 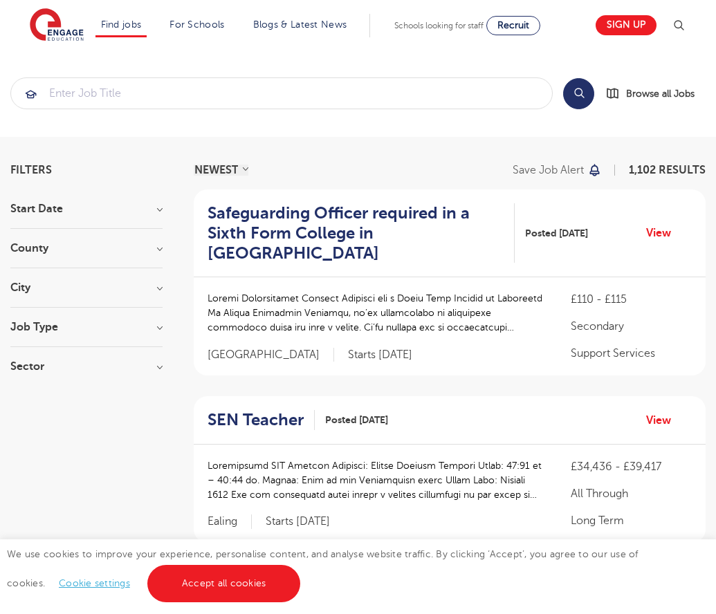 What do you see at coordinates (86, 327) in the screenshot?
I see `h3: Job Type` at bounding box center [86, 327].